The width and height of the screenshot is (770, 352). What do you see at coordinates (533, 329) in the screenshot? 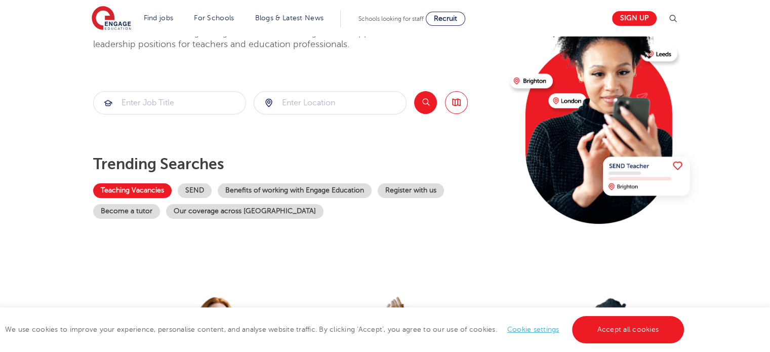
I see `a: Cookie settings` at bounding box center [533, 329].